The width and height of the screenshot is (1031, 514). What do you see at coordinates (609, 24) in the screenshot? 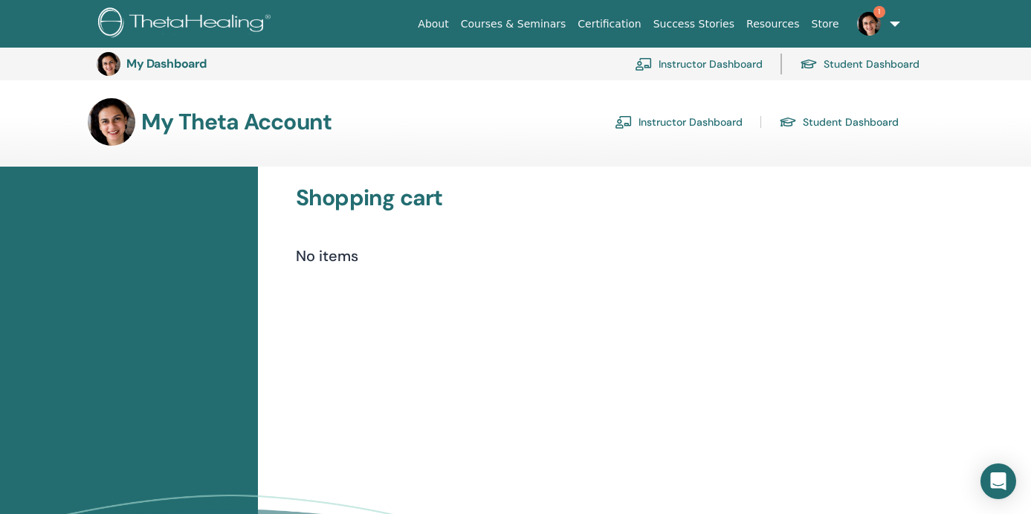
I see `a: Certification` at bounding box center [609, 24].